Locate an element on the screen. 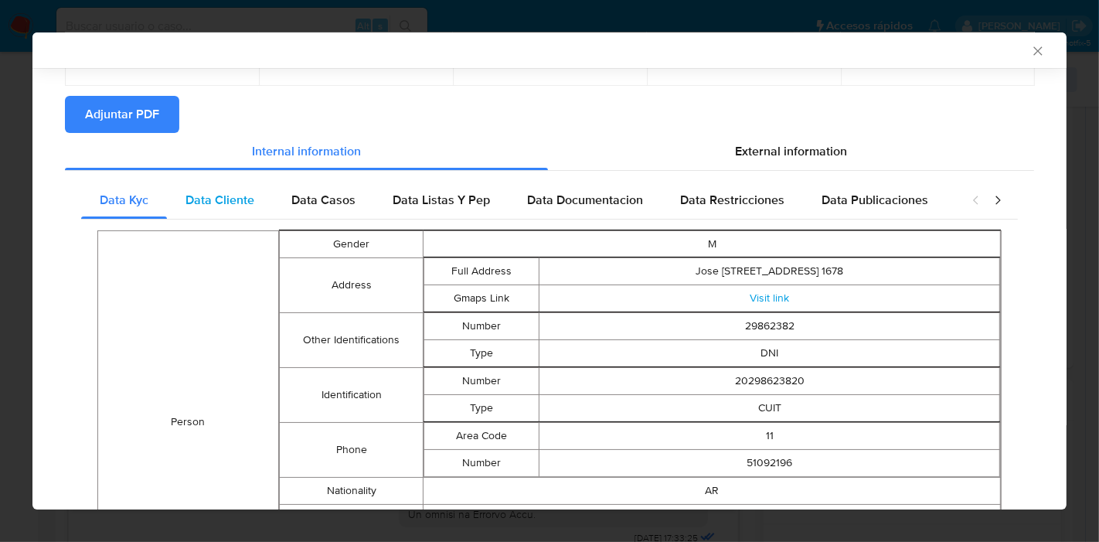  span: Data Kyc is located at coordinates (124, 199).